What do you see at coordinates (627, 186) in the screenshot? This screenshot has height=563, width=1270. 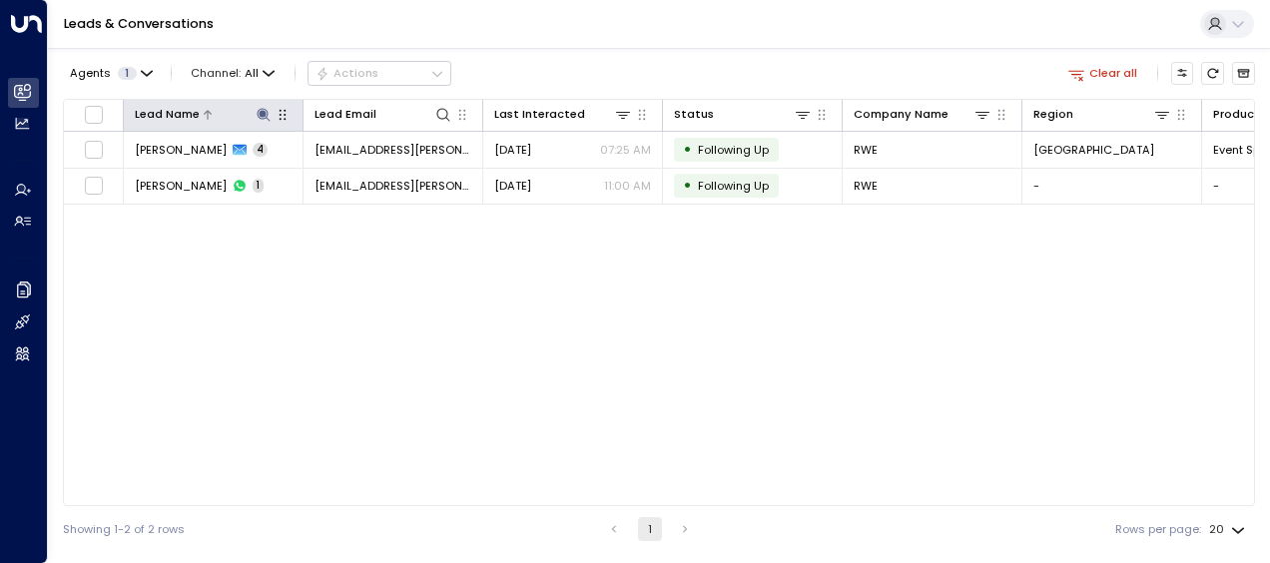 I see `p: 11:00 AM` at bounding box center [627, 186].